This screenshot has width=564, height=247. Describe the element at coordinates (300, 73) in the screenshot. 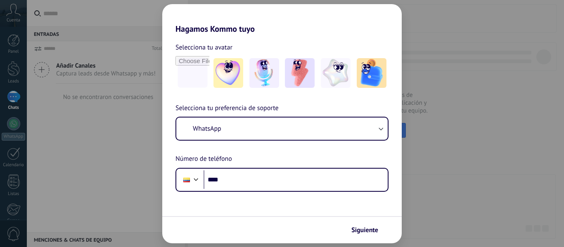

I see `img: -3.jpeg` at that location.